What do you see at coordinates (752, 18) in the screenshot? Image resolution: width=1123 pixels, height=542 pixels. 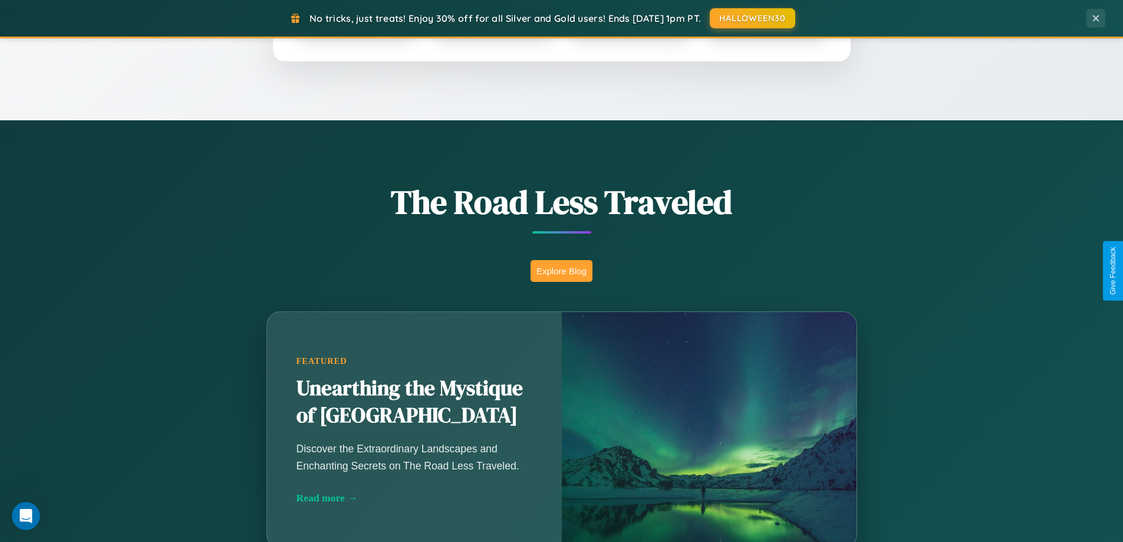 I see `button: HALLOWEEN30` at bounding box center [752, 18].